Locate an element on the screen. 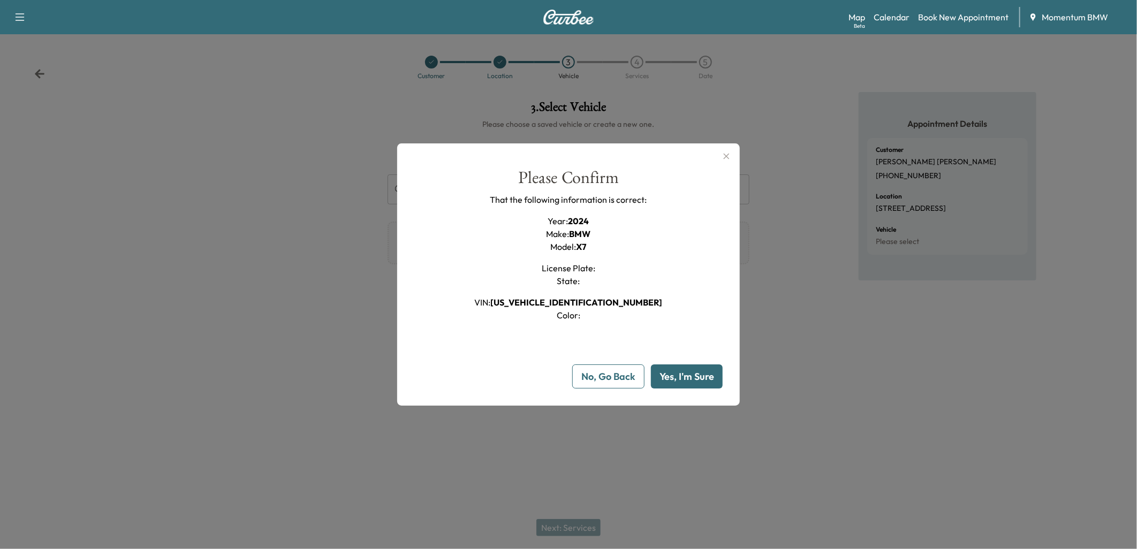 The width and height of the screenshot is (1137, 549). span: Momentum BMW is located at coordinates (1075, 17).